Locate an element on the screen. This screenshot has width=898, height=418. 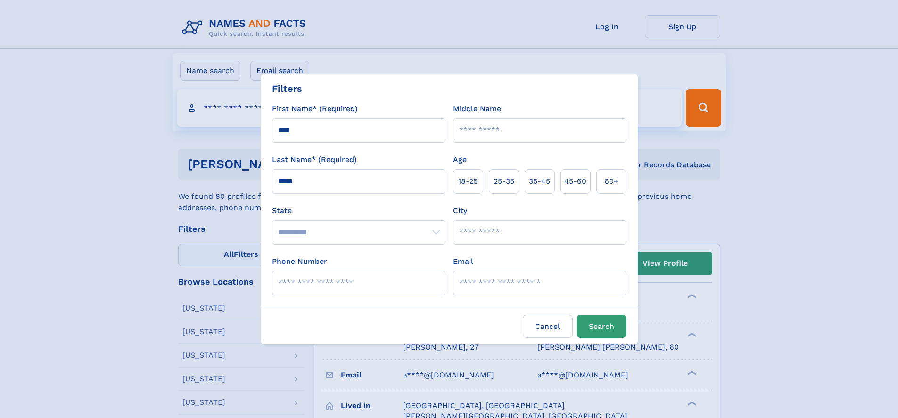
span: 60+ is located at coordinates (611, 182).